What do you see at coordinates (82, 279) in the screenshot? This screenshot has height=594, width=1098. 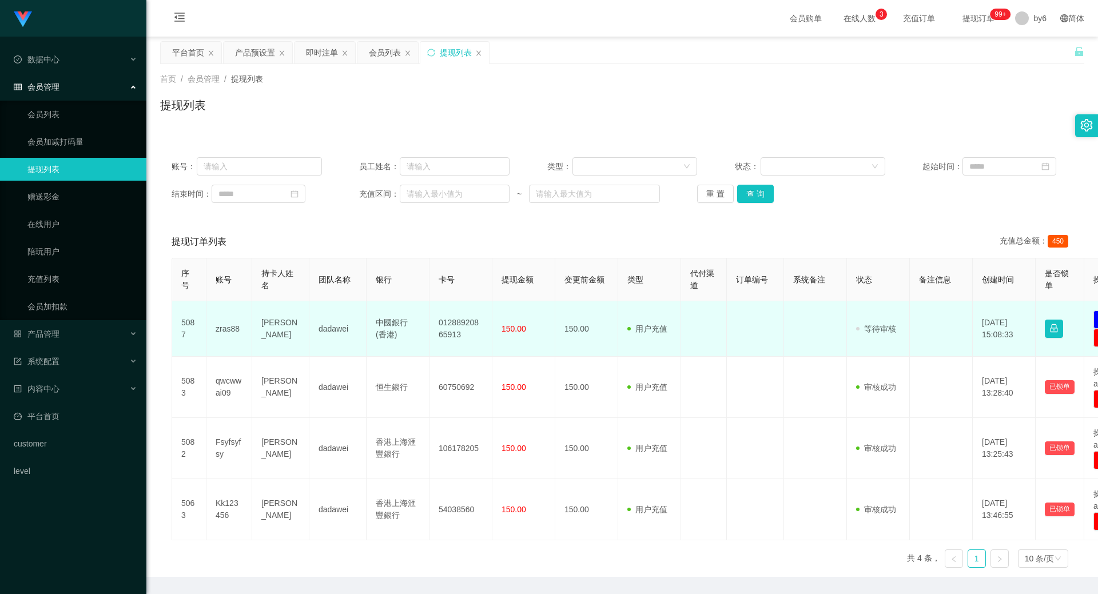 I see `a: 充值列表` at bounding box center [82, 279].